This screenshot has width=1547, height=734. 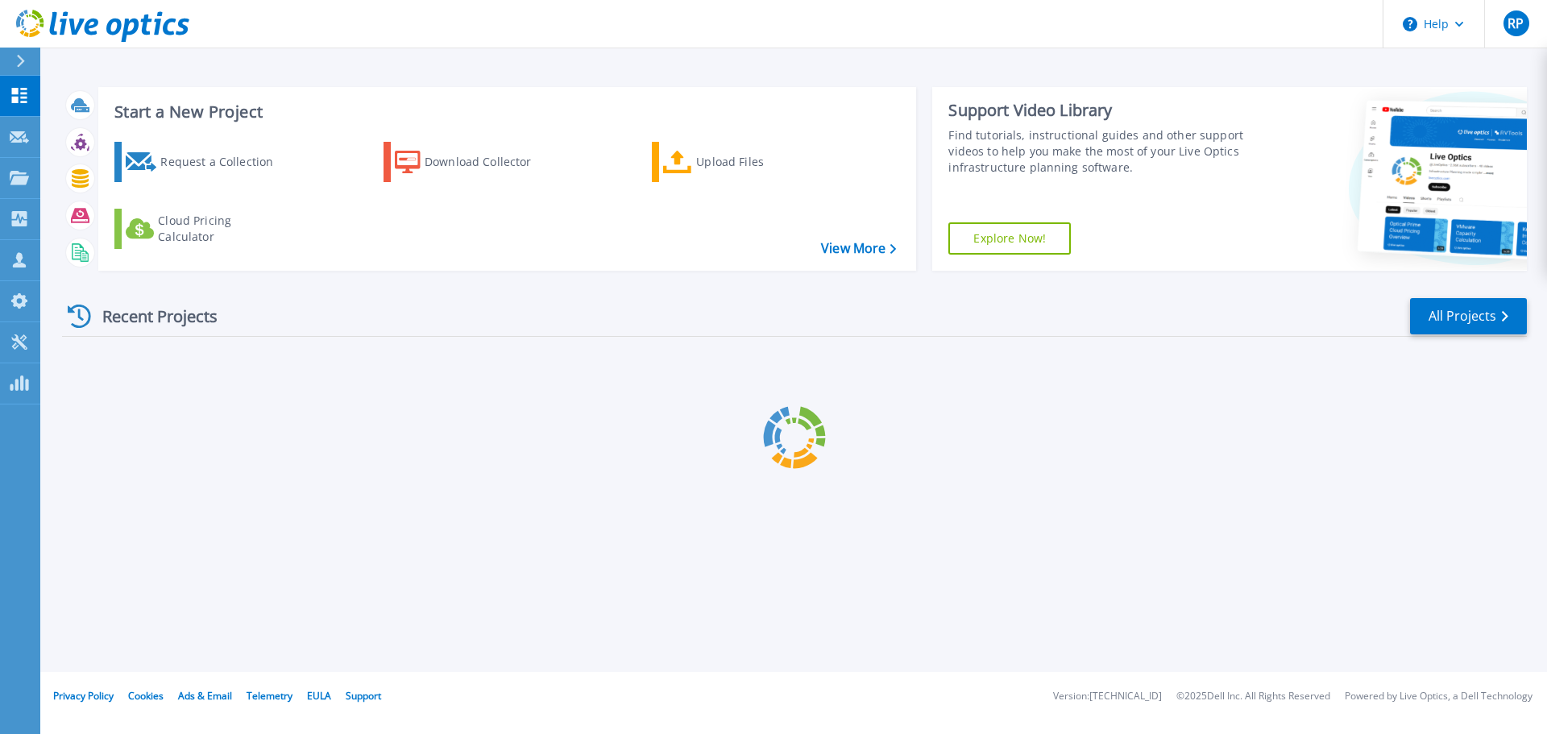 What do you see at coordinates (1515, 23) in the screenshot?
I see `span: RP` at bounding box center [1515, 23].